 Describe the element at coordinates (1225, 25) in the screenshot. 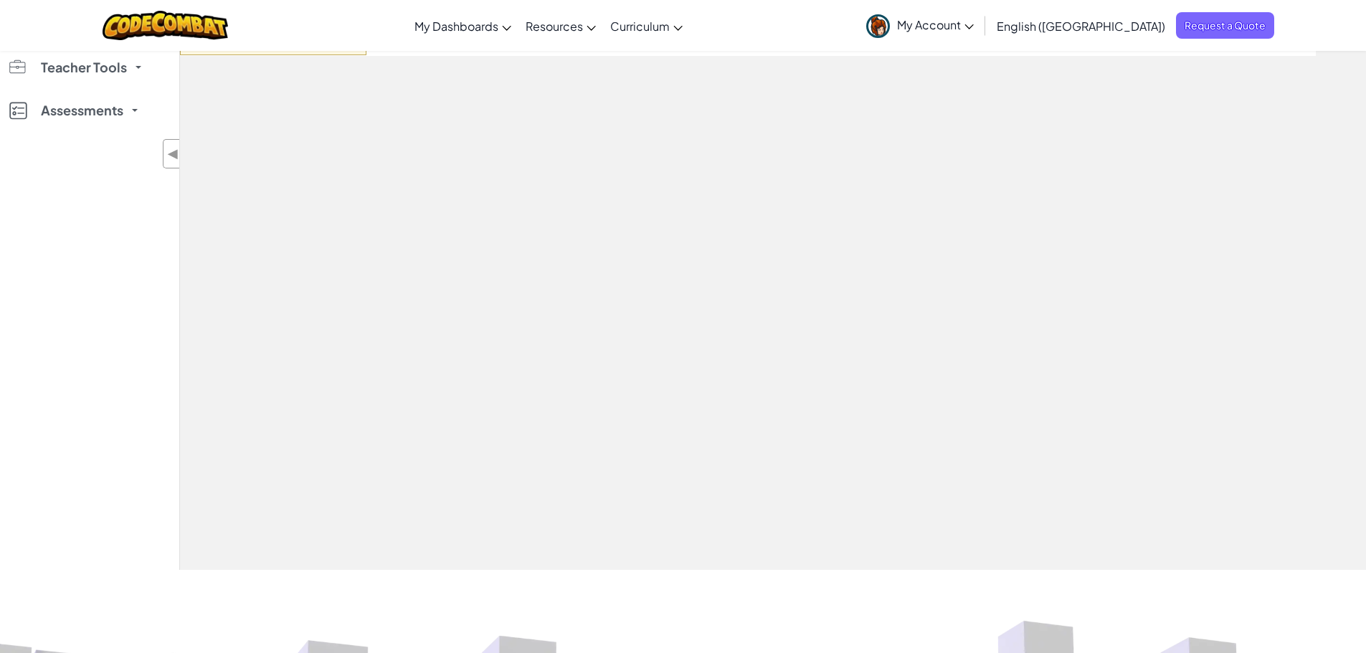

I see `span: Request a Quote` at that location.